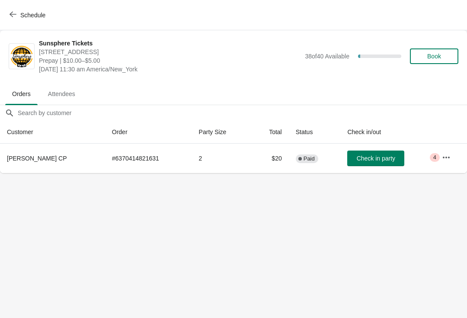 The width and height of the screenshot is (467, 318). Describe the element at coordinates (242, 113) in the screenshot. I see `input: Search by customer` at that location.